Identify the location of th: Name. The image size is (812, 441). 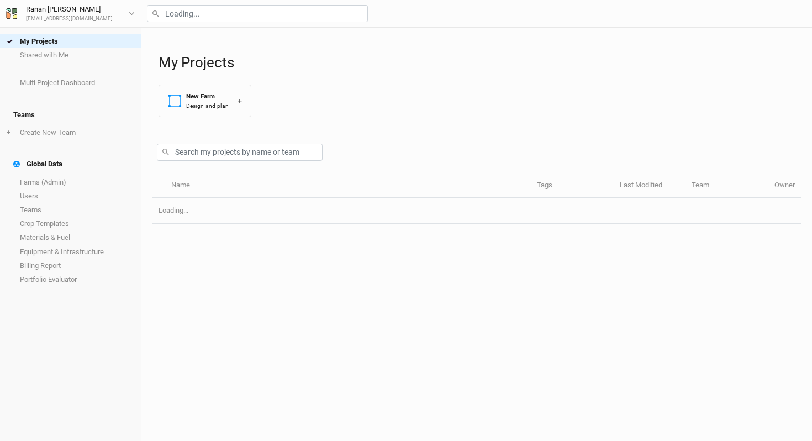
(347, 186).